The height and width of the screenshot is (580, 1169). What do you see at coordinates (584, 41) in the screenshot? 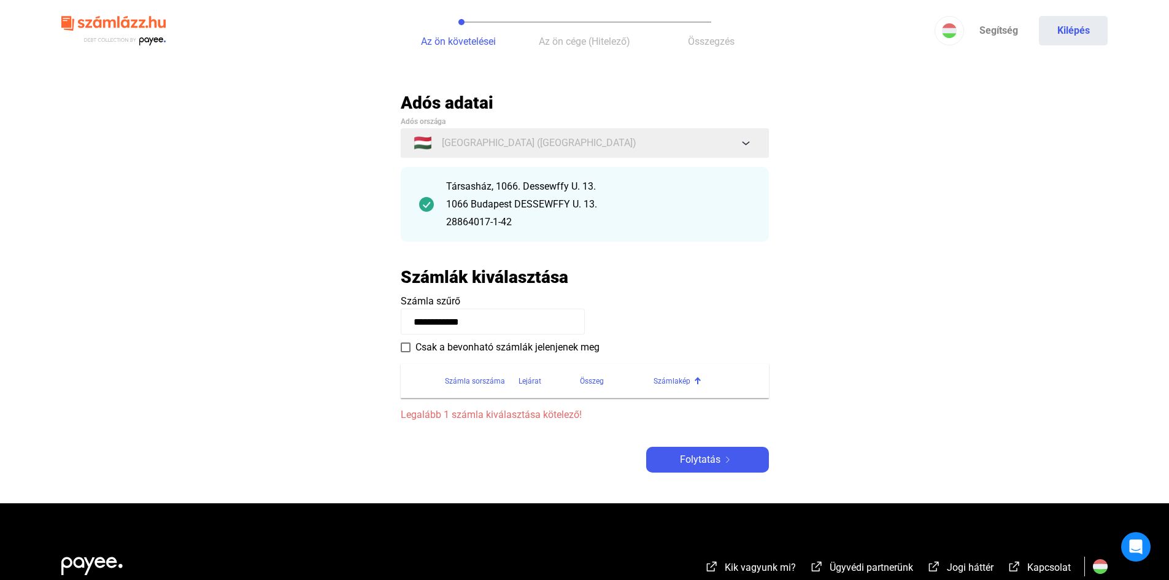
I see `span: Az ön cége (Hitelező)` at bounding box center [584, 41].